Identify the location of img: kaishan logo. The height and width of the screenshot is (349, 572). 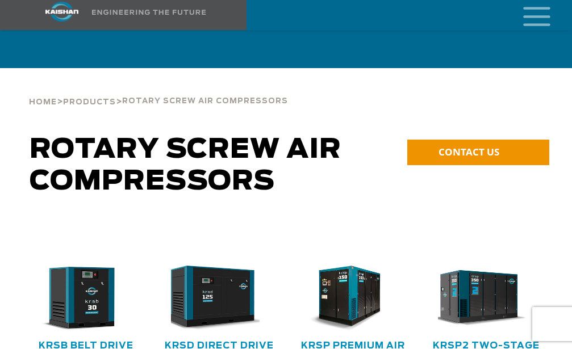
(62, 11).